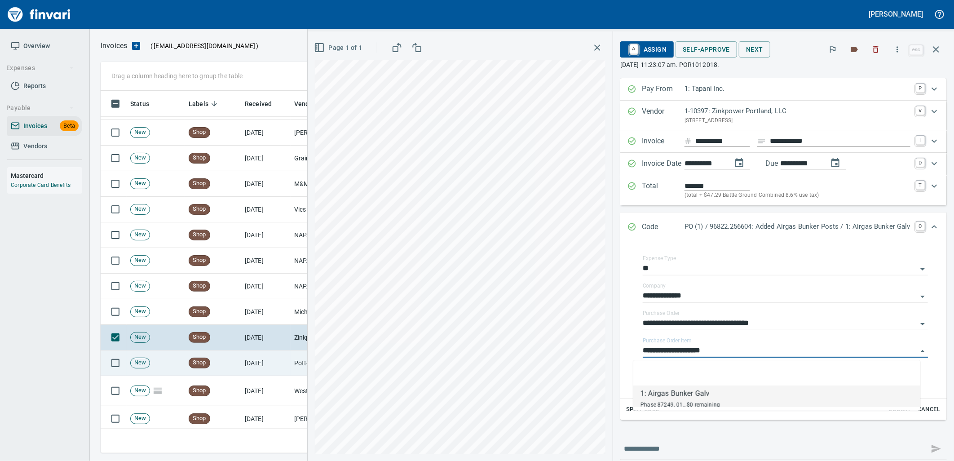  Describe the element at coordinates (69, 126) in the screenshot. I see `span: Beta` at that location.